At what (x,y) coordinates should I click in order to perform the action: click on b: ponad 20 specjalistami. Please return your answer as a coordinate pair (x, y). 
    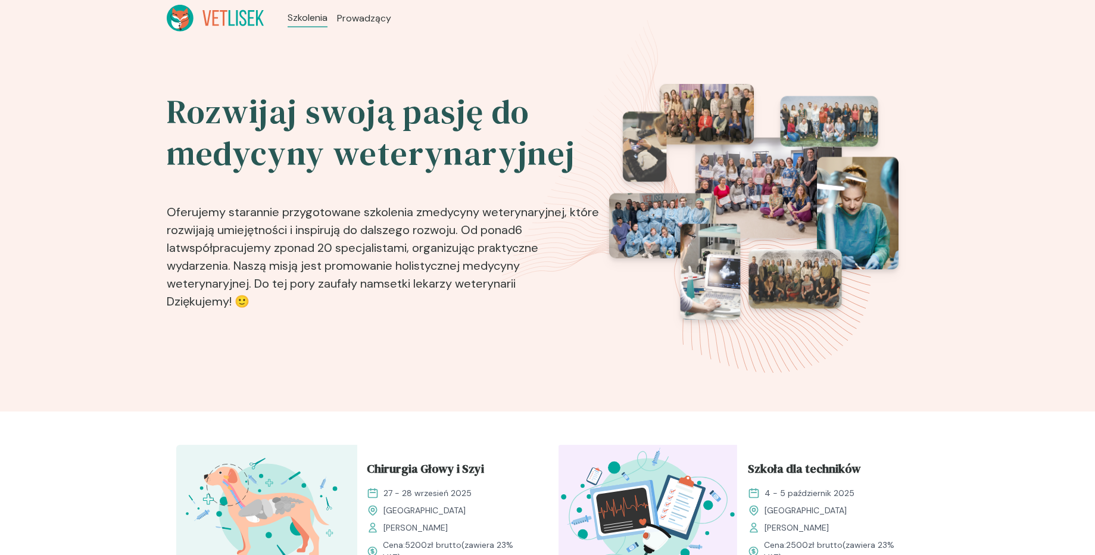
    Looking at the image, I should click on (343, 248).